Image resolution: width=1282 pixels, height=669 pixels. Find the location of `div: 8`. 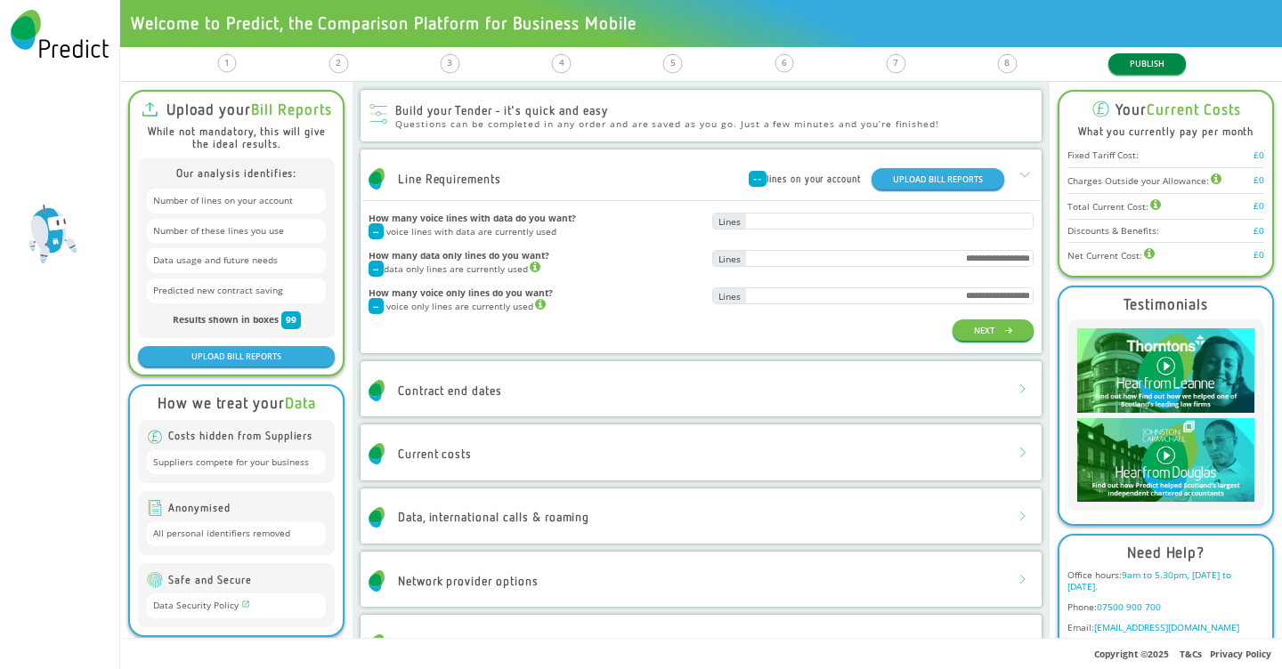

div: 8 is located at coordinates (1007, 62).